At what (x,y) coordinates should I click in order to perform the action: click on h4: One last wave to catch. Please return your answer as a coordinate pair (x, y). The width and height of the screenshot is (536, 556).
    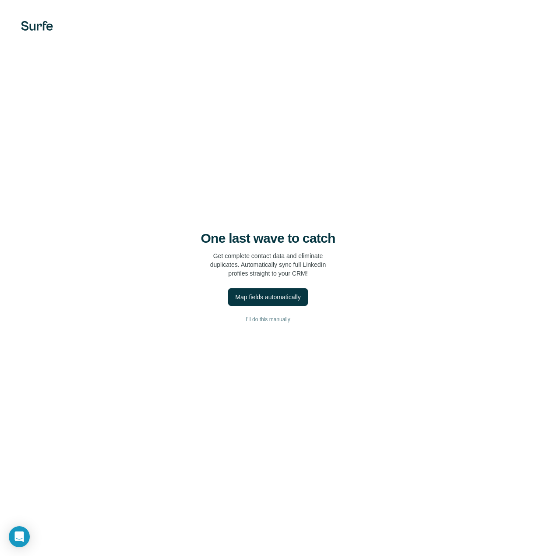
    Looking at the image, I should click on (268, 238).